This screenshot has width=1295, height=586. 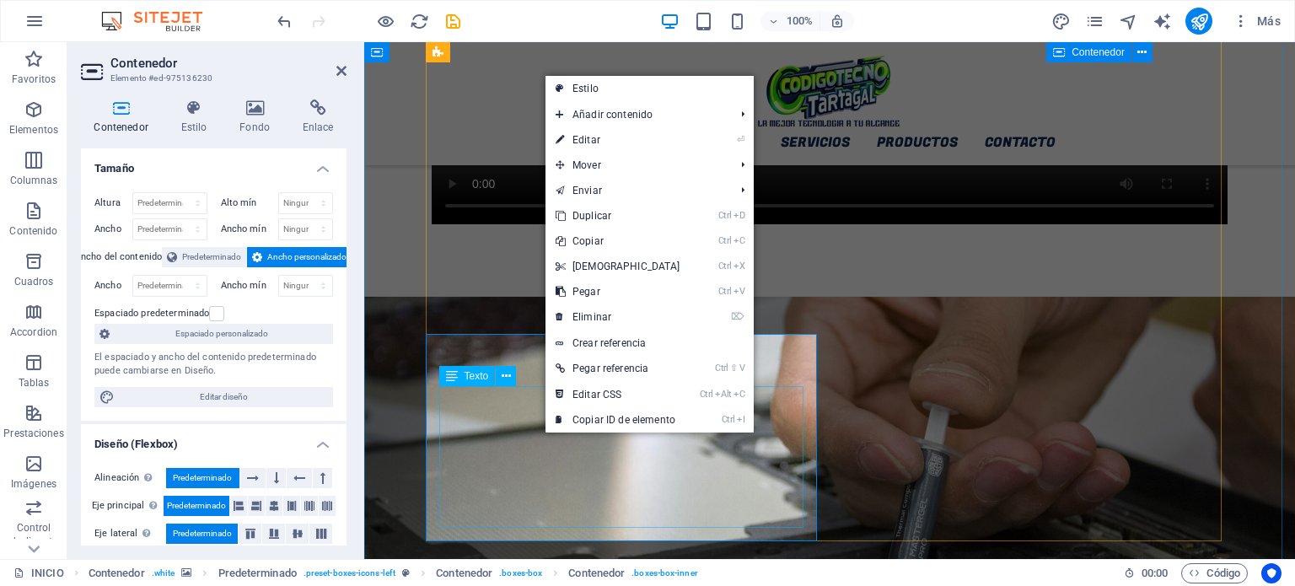 I want to click on span: Editar diseño, so click(x=223, y=397).